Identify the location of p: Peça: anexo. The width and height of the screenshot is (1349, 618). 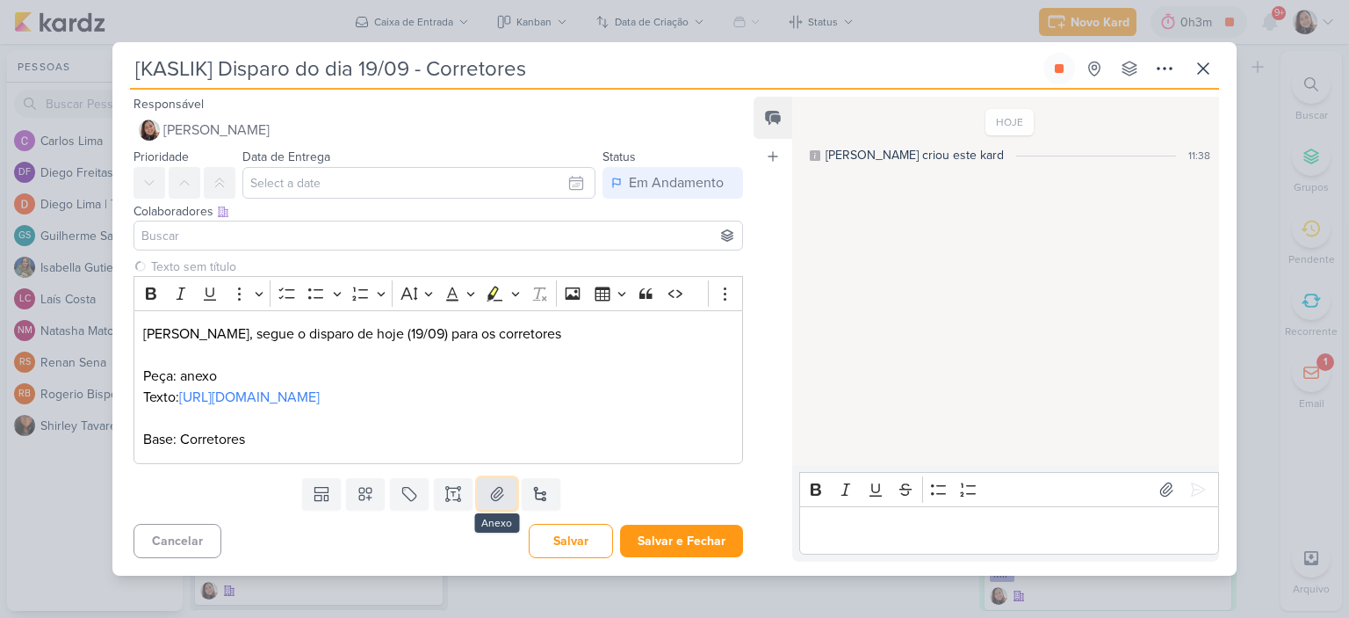
(438, 376).